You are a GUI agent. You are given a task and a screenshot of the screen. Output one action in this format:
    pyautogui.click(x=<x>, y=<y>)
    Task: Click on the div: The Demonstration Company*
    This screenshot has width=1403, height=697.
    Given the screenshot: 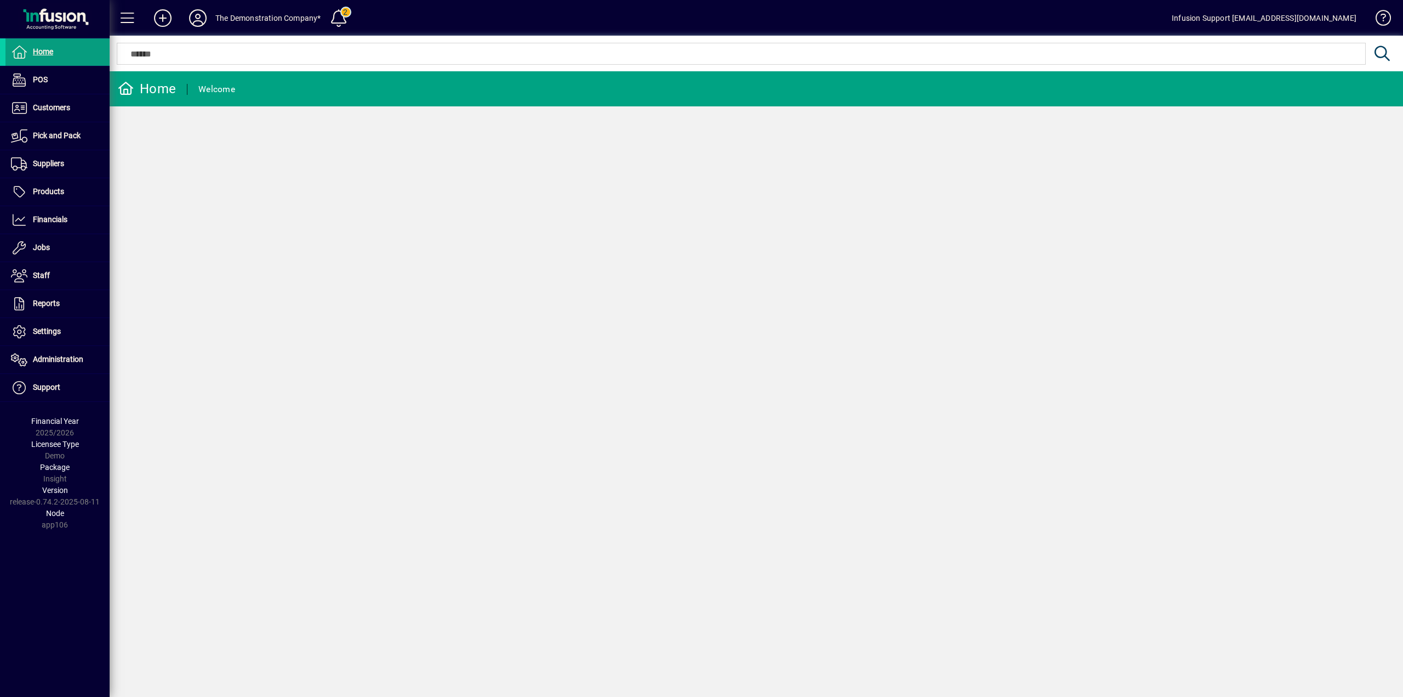 What is the action you would take?
    pyautogui.click(x=268, y=18)
    